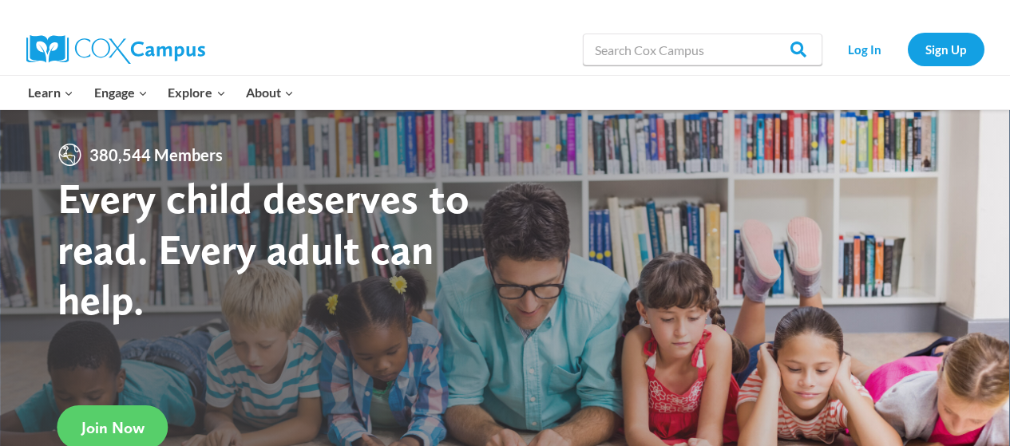 Image resolution: width=1010 pixels, height=446 pixels. I want to click on span: Engage, so click(121, 93).